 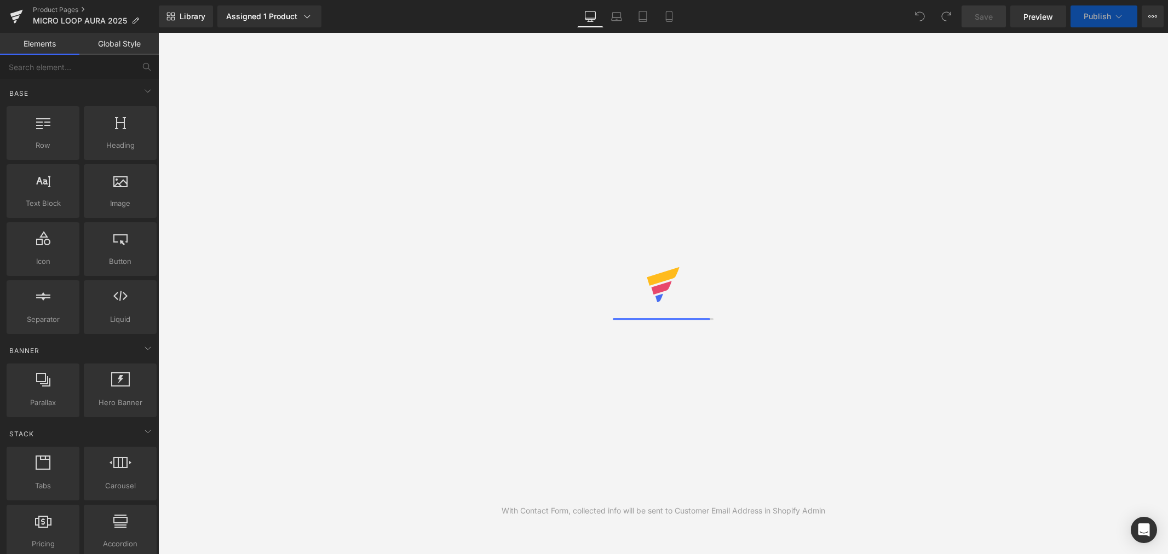 I want to click on span: Button, so click(x=120, y=261).